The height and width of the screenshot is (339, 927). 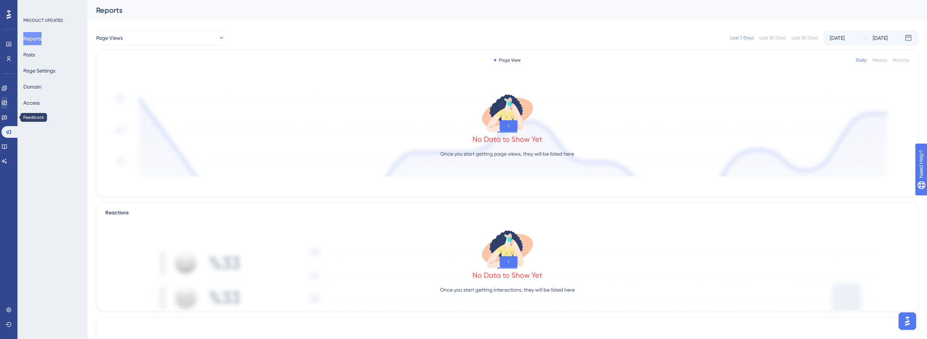 What do you see at coordinates (31, 103) in the screenshot?
I see `button: Access` at bounding box center [31, 103].